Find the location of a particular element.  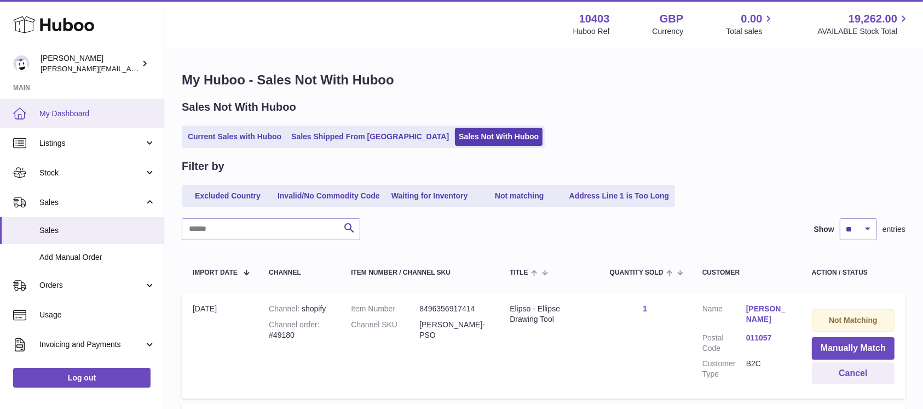

span: Usage is located at coordinates (97, 314).